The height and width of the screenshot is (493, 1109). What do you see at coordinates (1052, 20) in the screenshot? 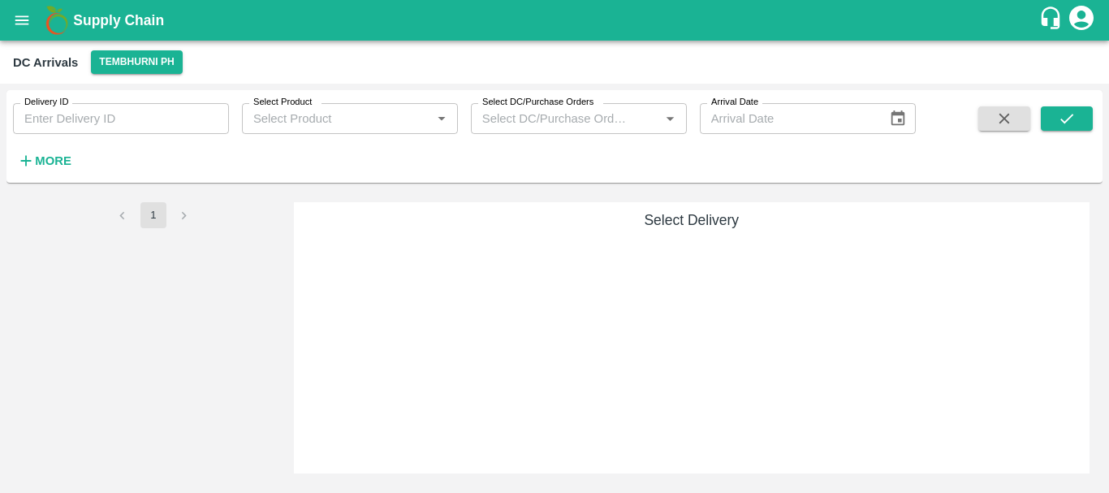
I see `div: customer-support` at bounding box center [1052, 20].